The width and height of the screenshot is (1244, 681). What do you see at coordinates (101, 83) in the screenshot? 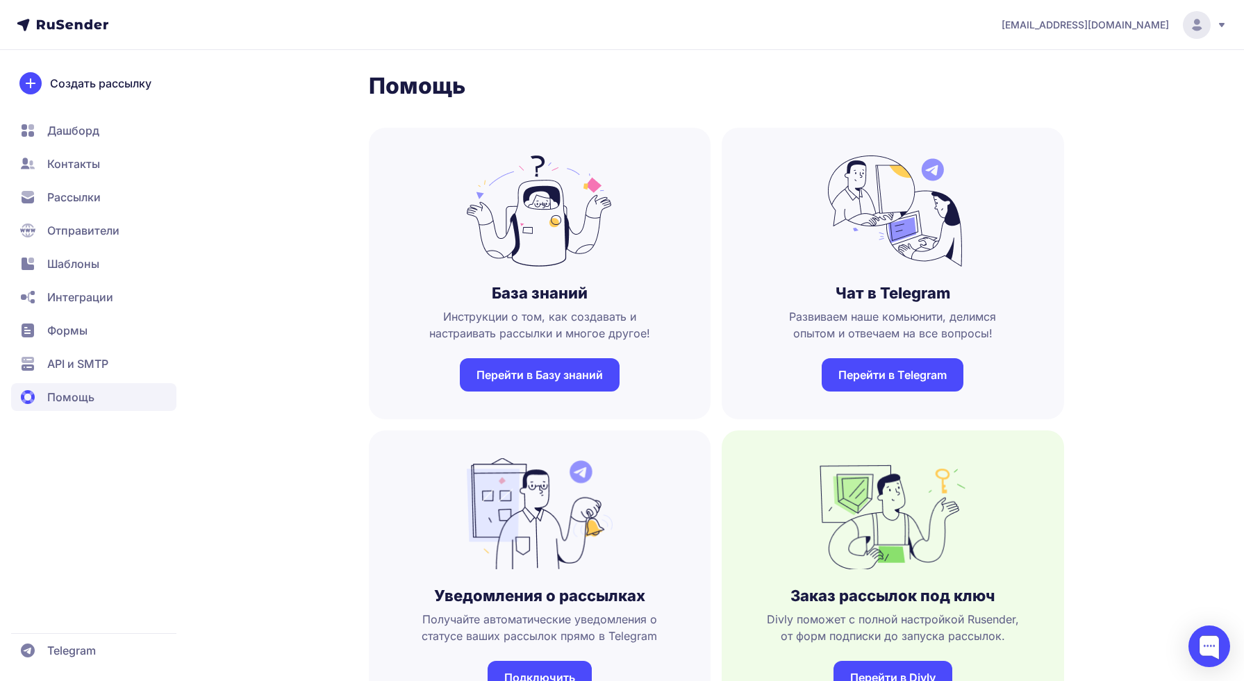
I see `span: Создать рассылку` at bounding box center [101, 83].